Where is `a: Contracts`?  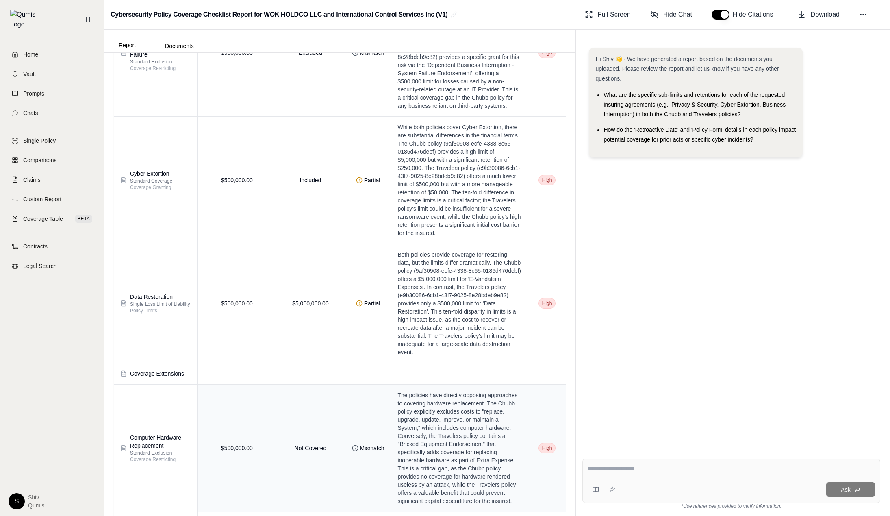
a: Contracts is located at coordinates (52, 246).